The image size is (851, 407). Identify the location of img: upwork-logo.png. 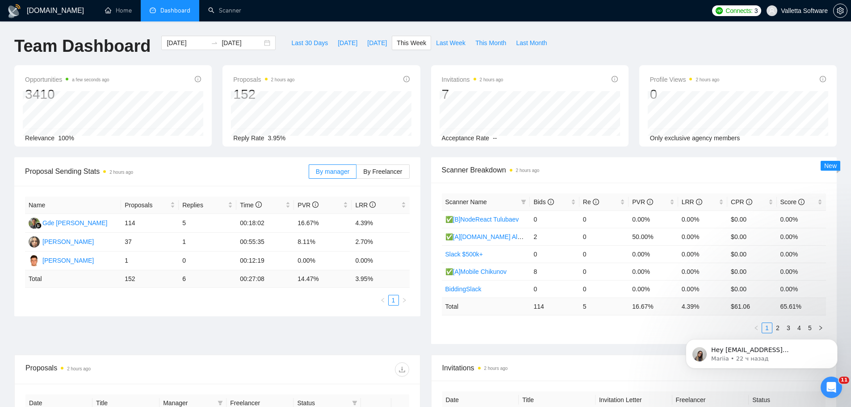
(719, 11).